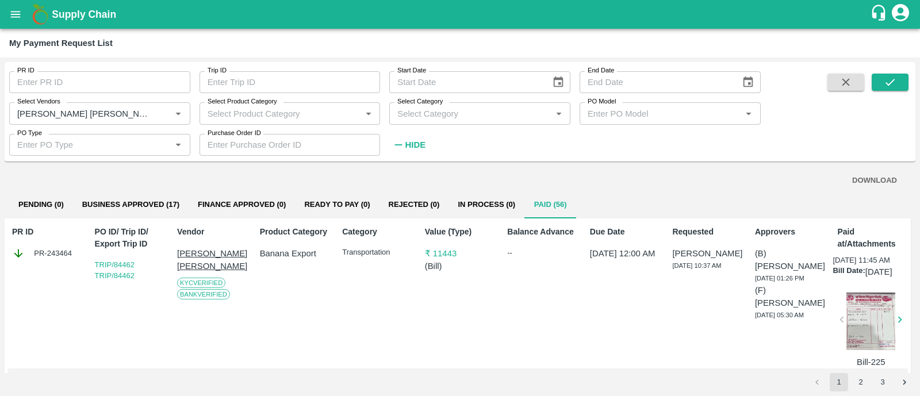 Image resolution: width=920 pixels, height=396 pixels. I want to click on a: TRIP/84462 TRIP/84462, so click(114, 270).